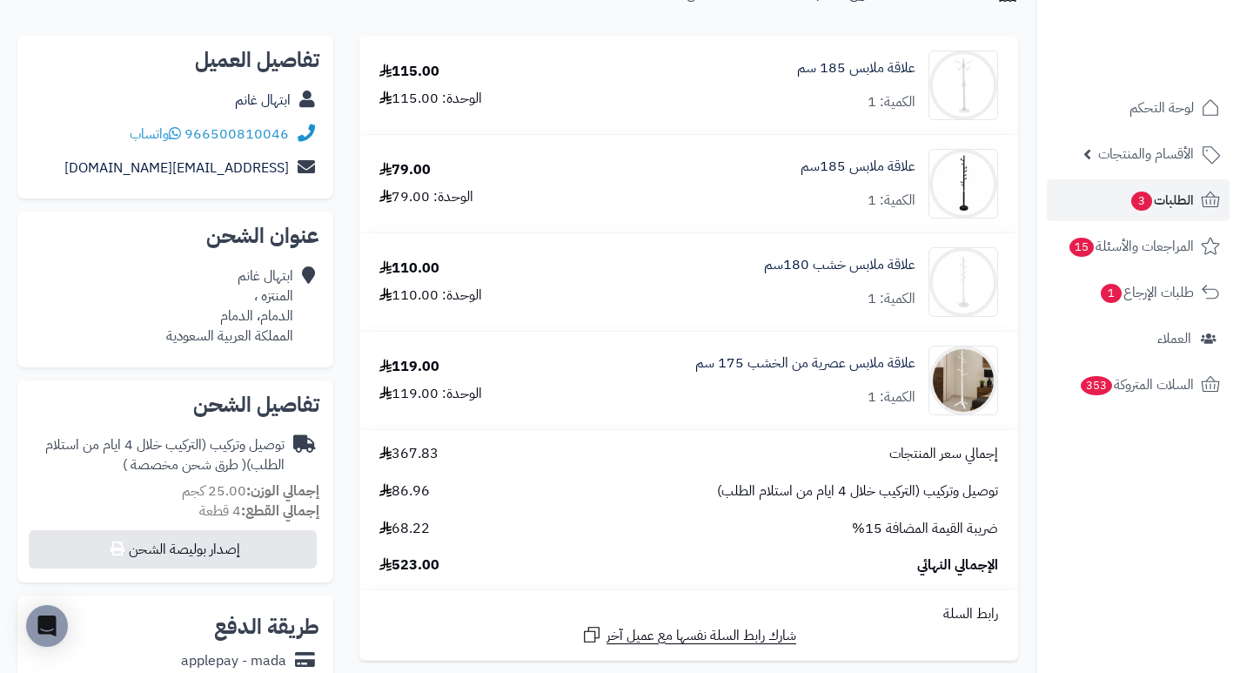 The image size is (1240, 673). What do you see at coordinates (155, 134) in the screenshot?
I see `span: واتساب` at bounding box center [155, 134].